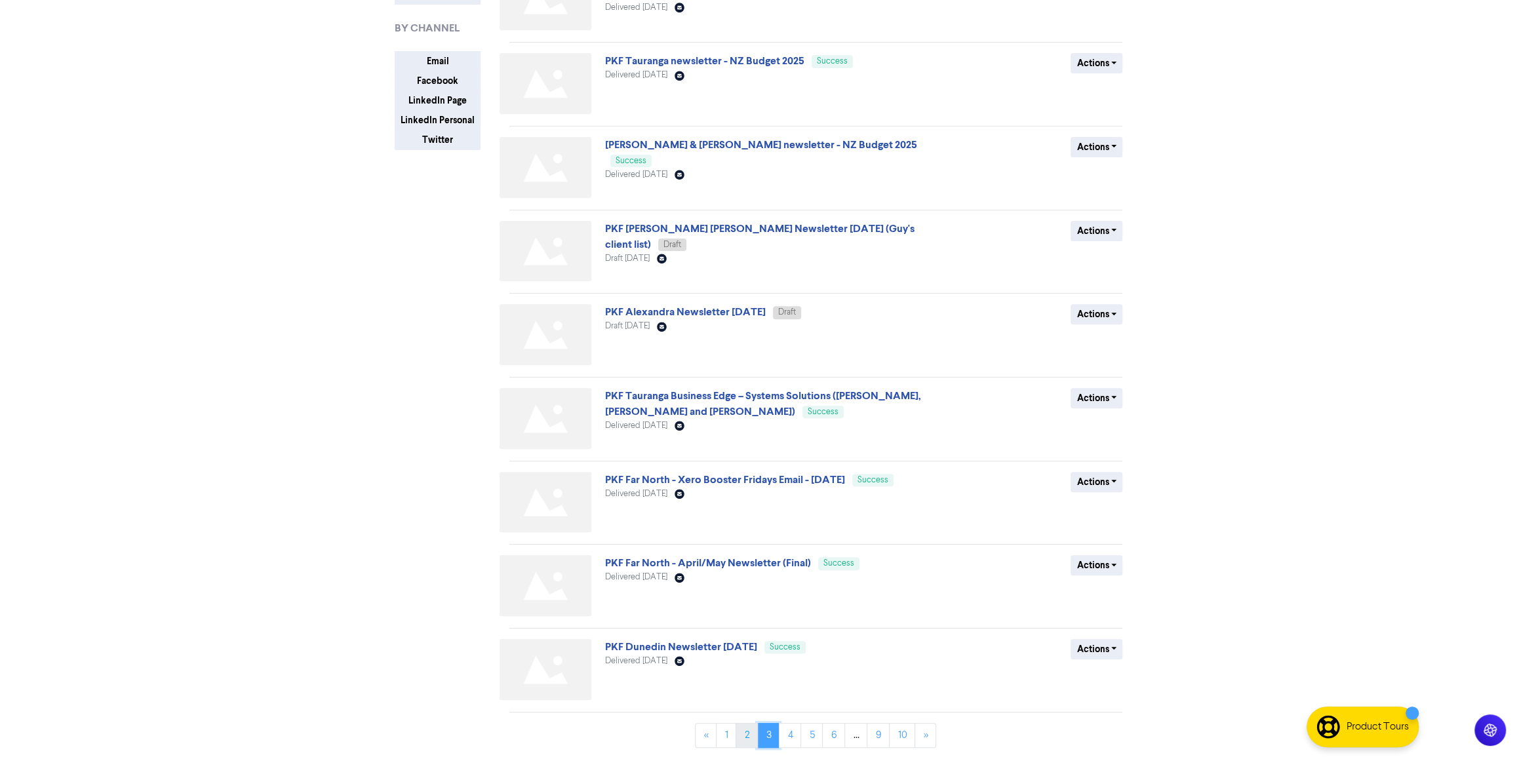 Image resolution: width=1517 pixels, height=757 pixels. Describe the element at coordinates (437, 120) in the screenshot. I see `button: LinkedIn Personal` at that location.